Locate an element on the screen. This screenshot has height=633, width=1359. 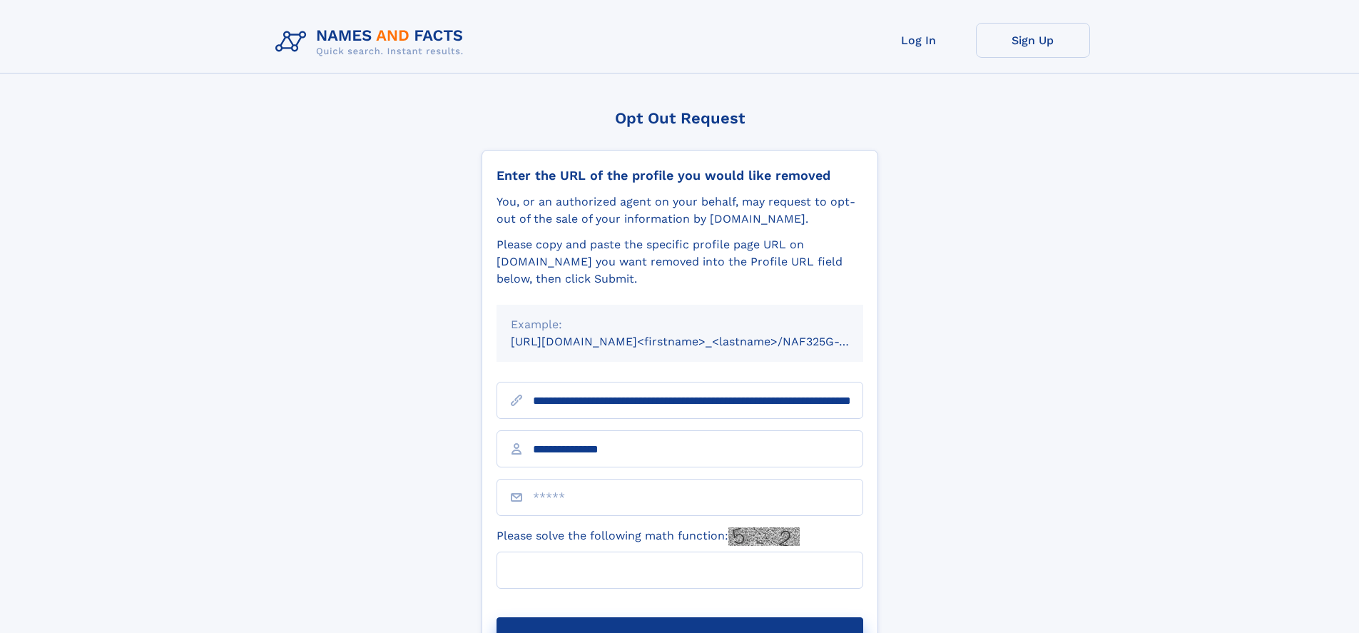
div: Opt Out Request is located at coordinates (680, 118).